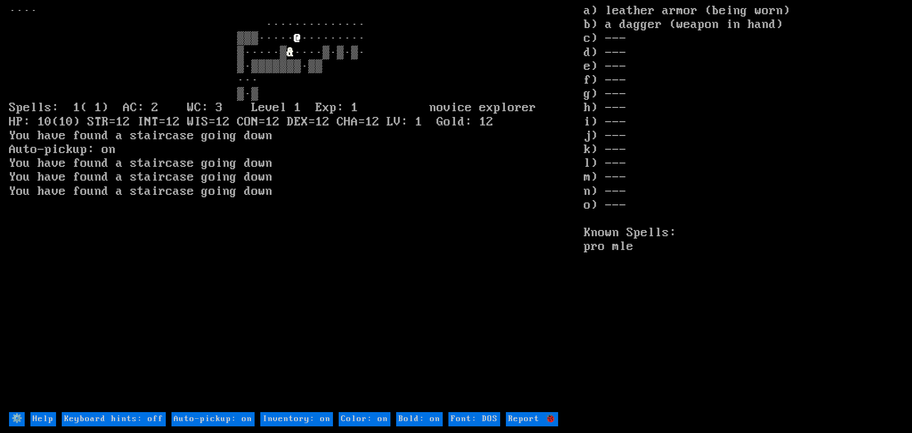 The width and height of the screenshot is (912, 433). Describe the element at coordinates (419, 418) in the screenshot. I see `input: Bold: on` at that location.